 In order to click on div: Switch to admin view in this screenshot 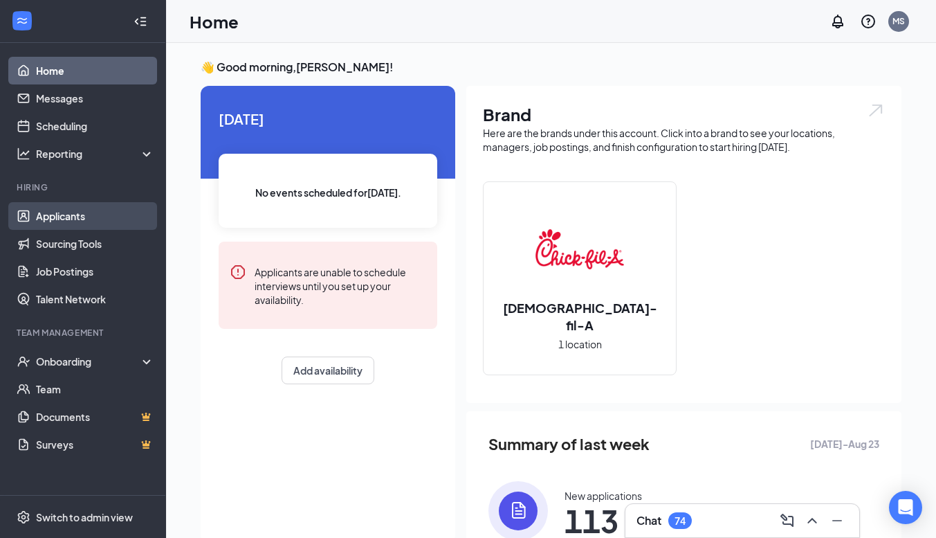, I will do `click(84, 517)`.